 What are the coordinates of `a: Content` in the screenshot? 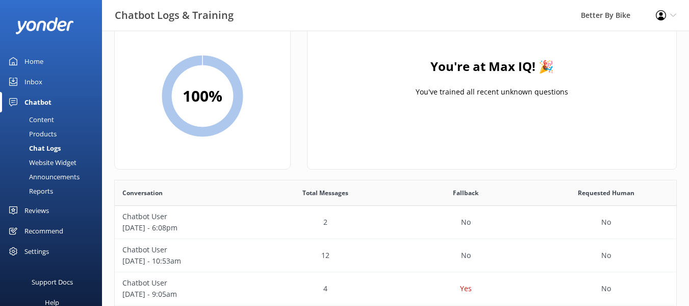 It's located at (54, 119).